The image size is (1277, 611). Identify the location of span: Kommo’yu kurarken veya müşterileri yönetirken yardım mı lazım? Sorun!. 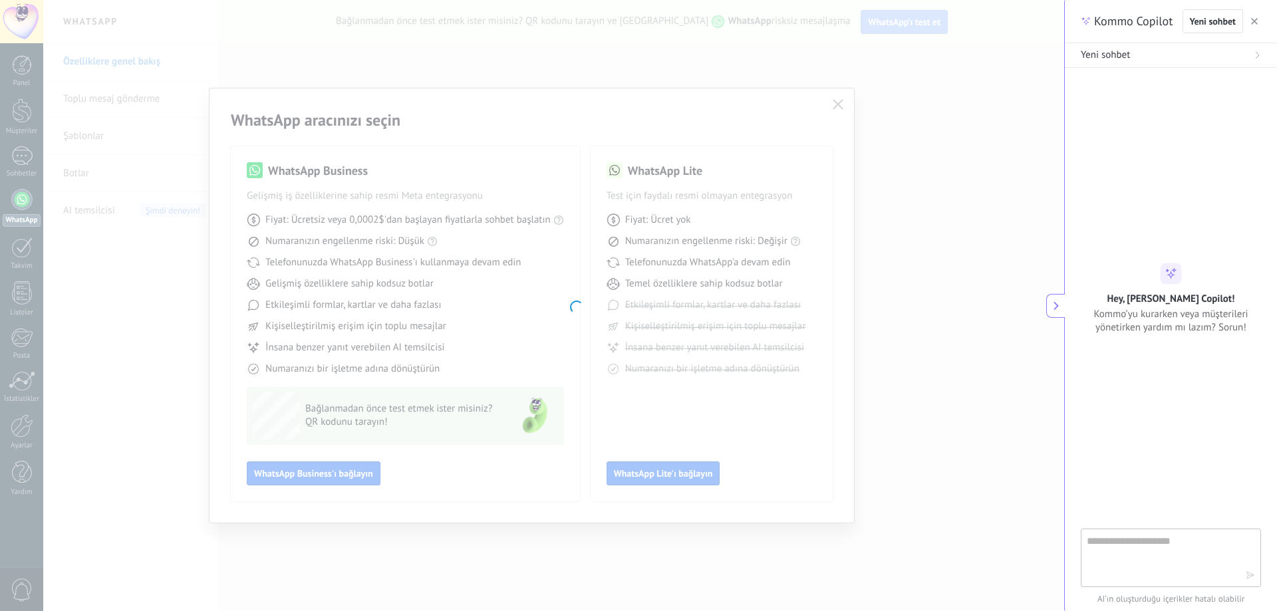
(1171, 321).